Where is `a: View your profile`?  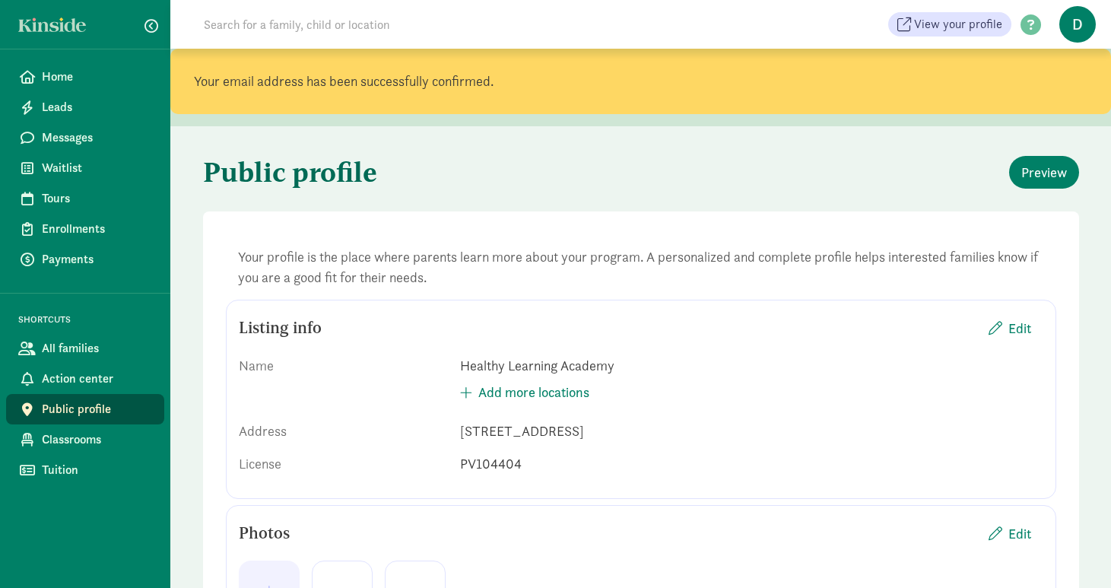 a: View your profile is located at coordinates (949, 24).